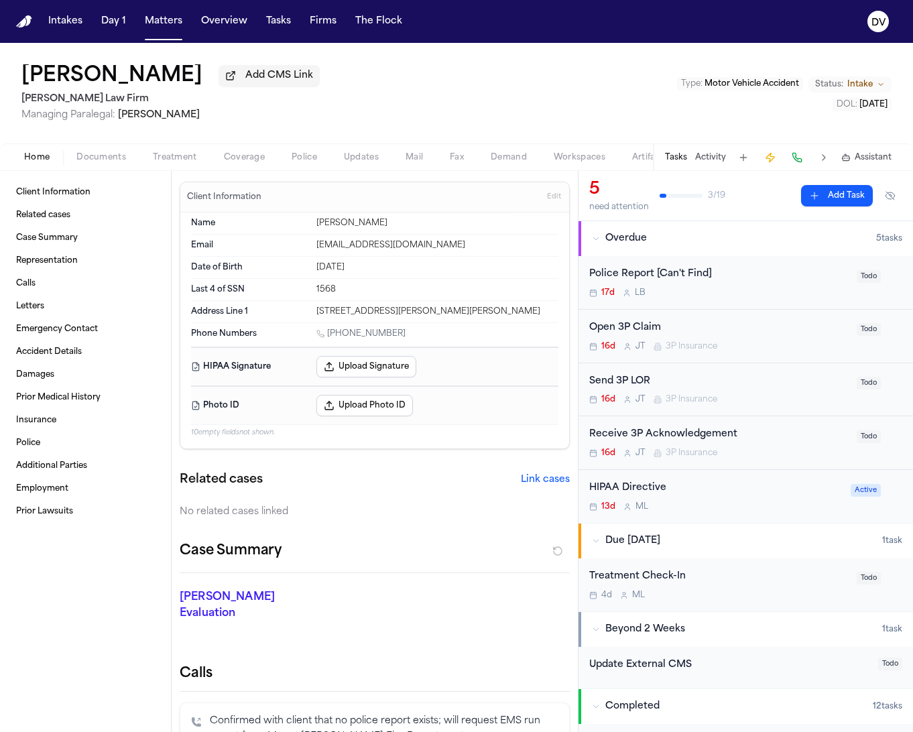 This screenshot has width=913, height=732. Describe the element at coordinates (891, 196) in the screenshot. I see `button: Hide completed tasks (⌘⇧H)` at that location.